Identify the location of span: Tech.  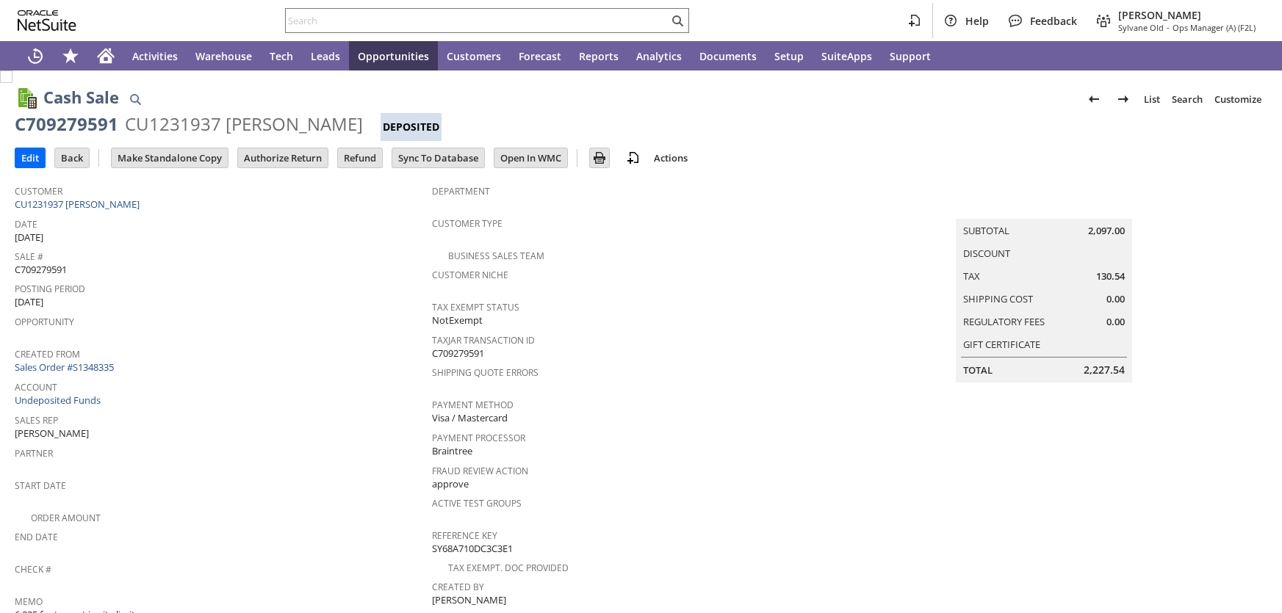
(281, 56).